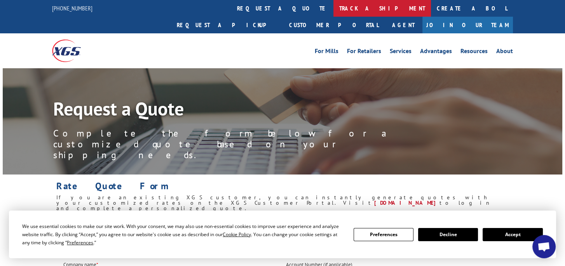 Image resolution: width=565 pixels, height=266 pixels. What do you see at coordinates (4, 111) in the screenshot?
I see `input: Contact by Email` at bounding box center [4, 111].